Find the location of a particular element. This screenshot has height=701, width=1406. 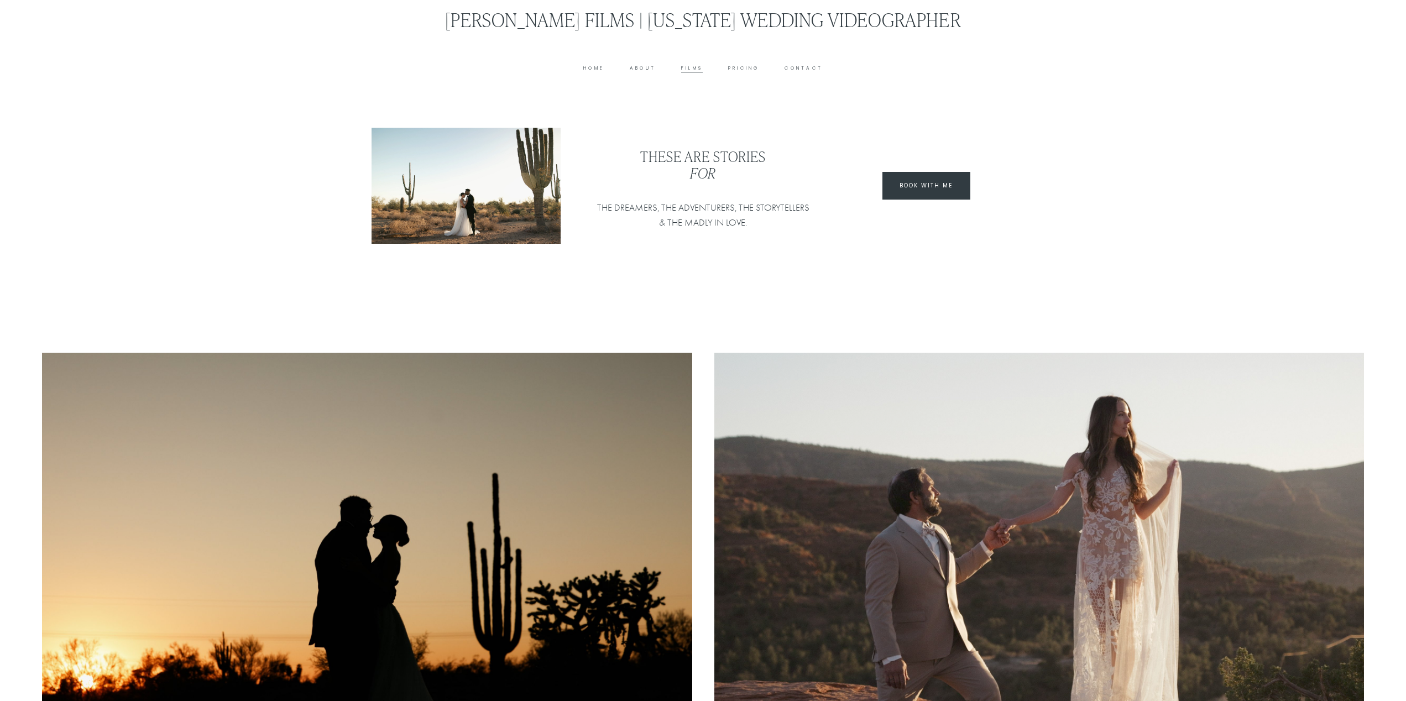

a: BOOK WITH ME is located at coordinates (926, 186).